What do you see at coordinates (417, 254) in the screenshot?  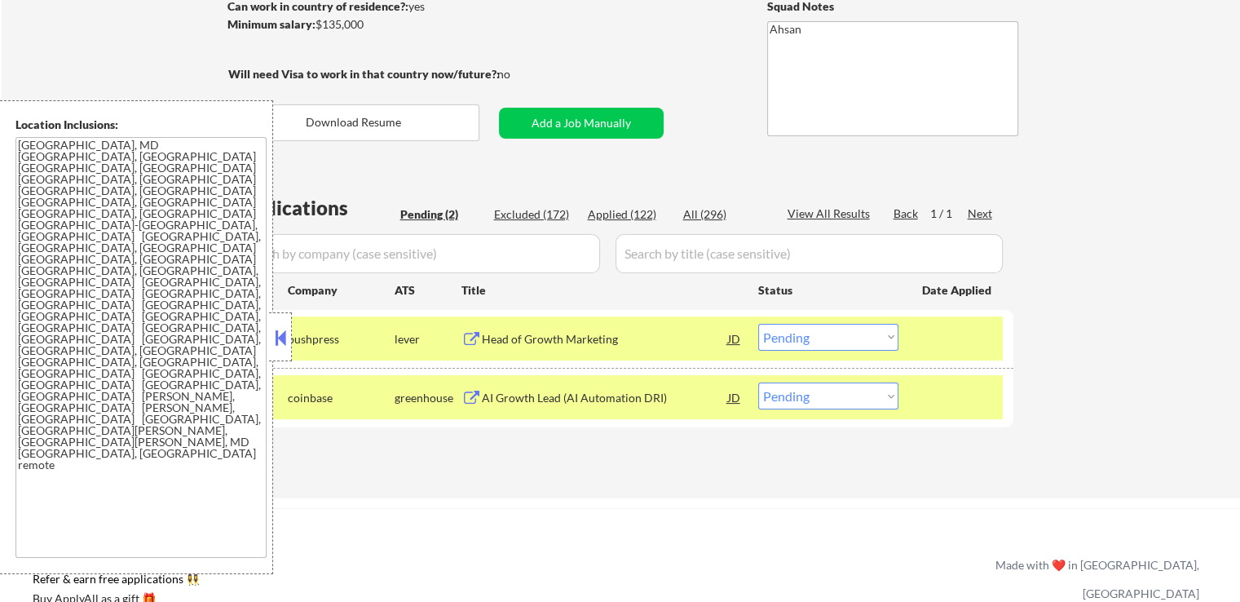 I see `input: Search by company (case sensitive)` at bounding box center [417, 254].